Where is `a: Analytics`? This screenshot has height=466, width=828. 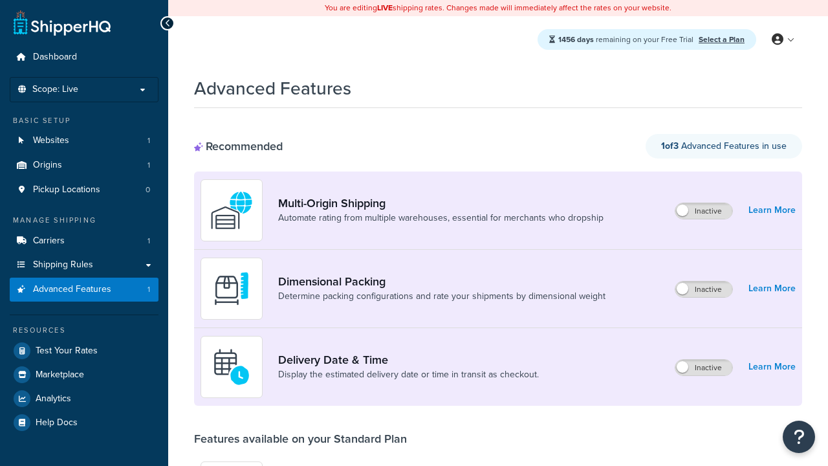 a: Analytics is located at coordinates (84, 398).